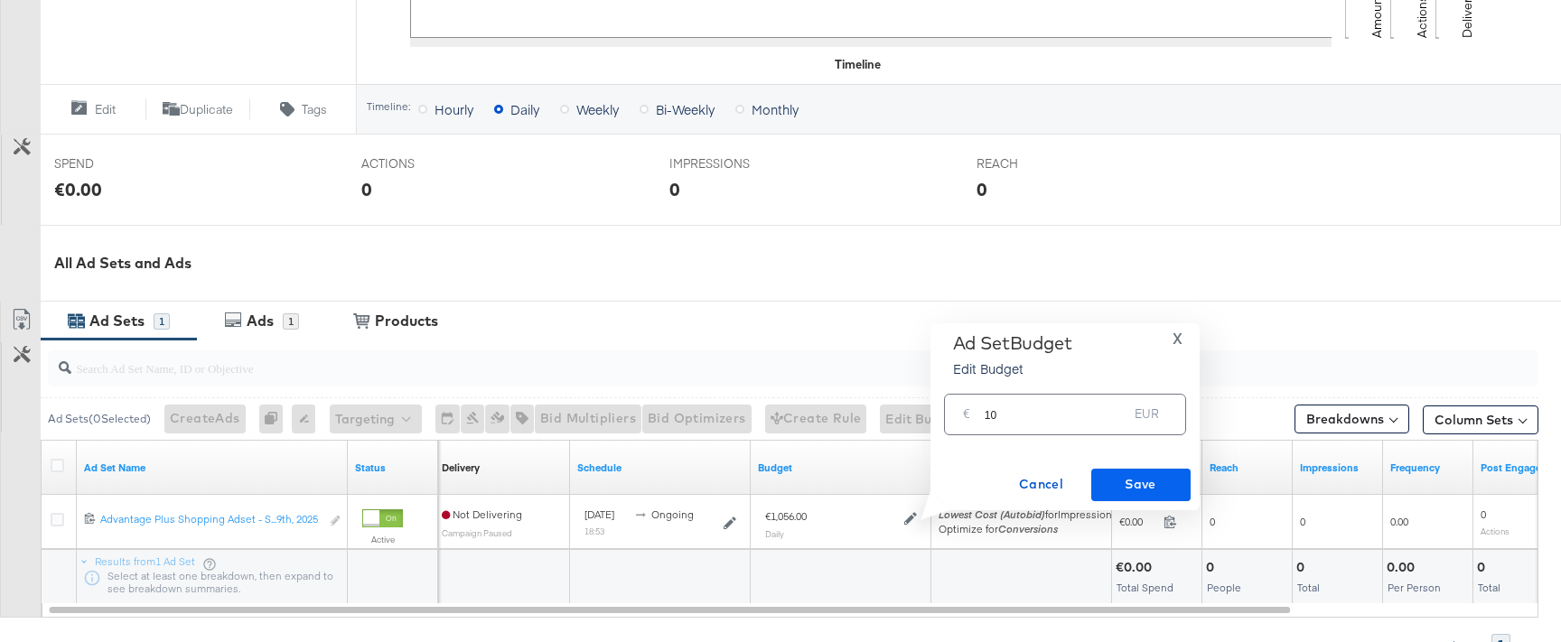 The height and width of the screenshot is (642, 1561). Describe the element at coordinates (122, 164) in the screenshot. I see `span: SPEND` at that location.